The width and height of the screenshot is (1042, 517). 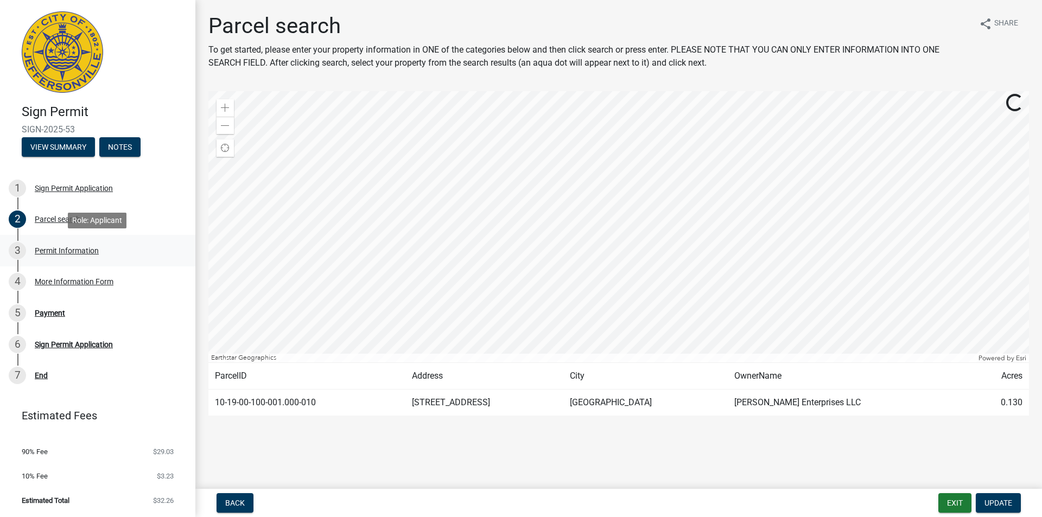 I want to click on a: Esri, so click(x=1021, y=358).